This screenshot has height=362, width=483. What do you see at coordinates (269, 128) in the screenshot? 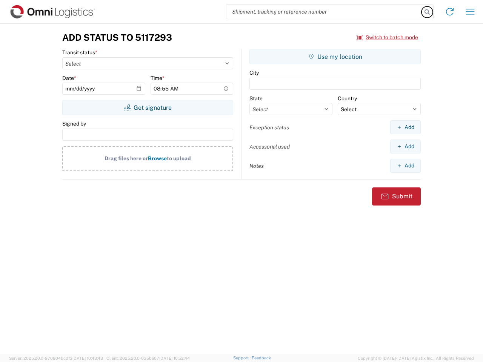
I see `label: Exception status` at bounding box center [269, 128].